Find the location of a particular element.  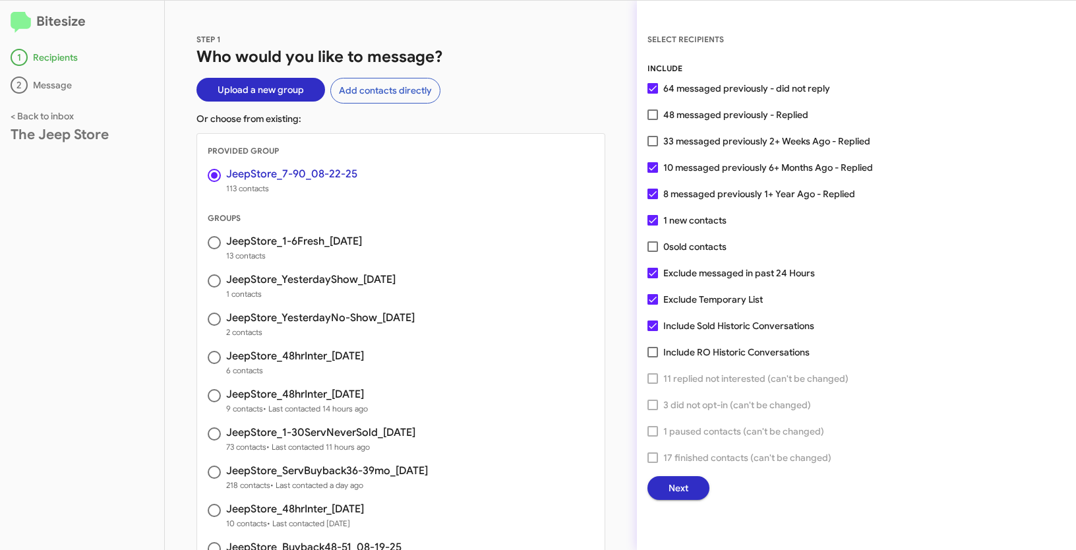

span: 6 contacts is located at coordinates (295, 371).